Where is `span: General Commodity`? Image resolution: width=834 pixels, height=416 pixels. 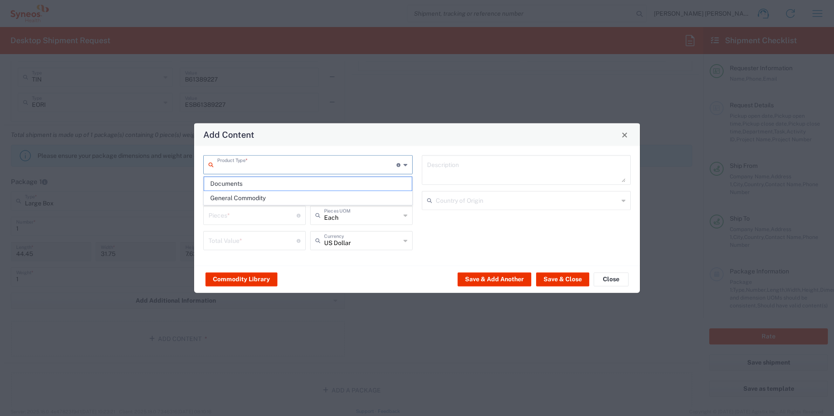 span: General Commodity is located at coordinates (308, 198).